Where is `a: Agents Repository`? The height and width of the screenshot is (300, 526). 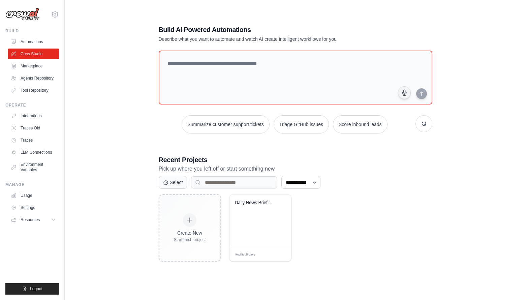
a: Agents Repository is located at coordinates (33, 78).